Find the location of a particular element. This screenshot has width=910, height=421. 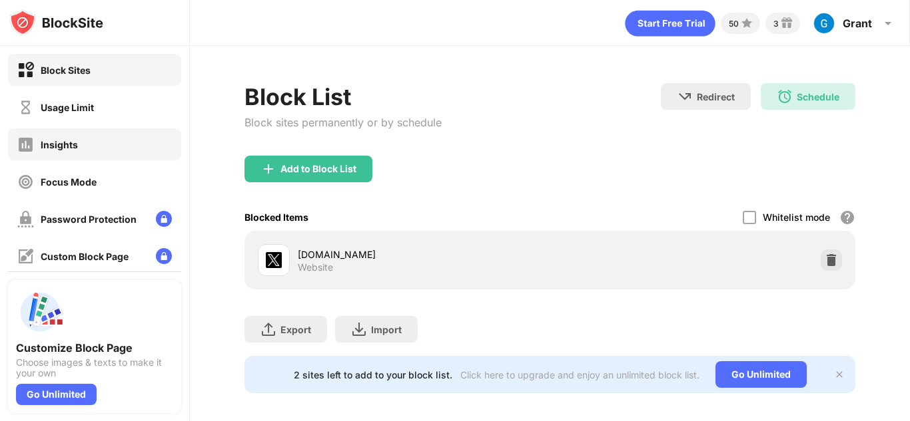

img: block-on.svg is located at coordinates (25, 70).